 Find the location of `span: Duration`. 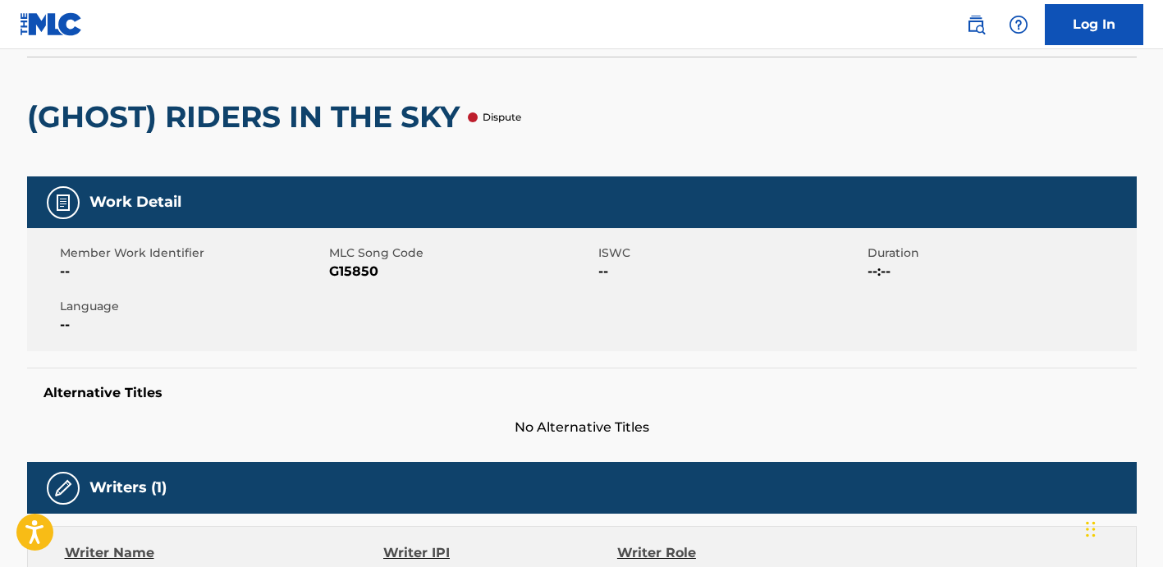

span: Duration is located at coordinates (1000, 253).